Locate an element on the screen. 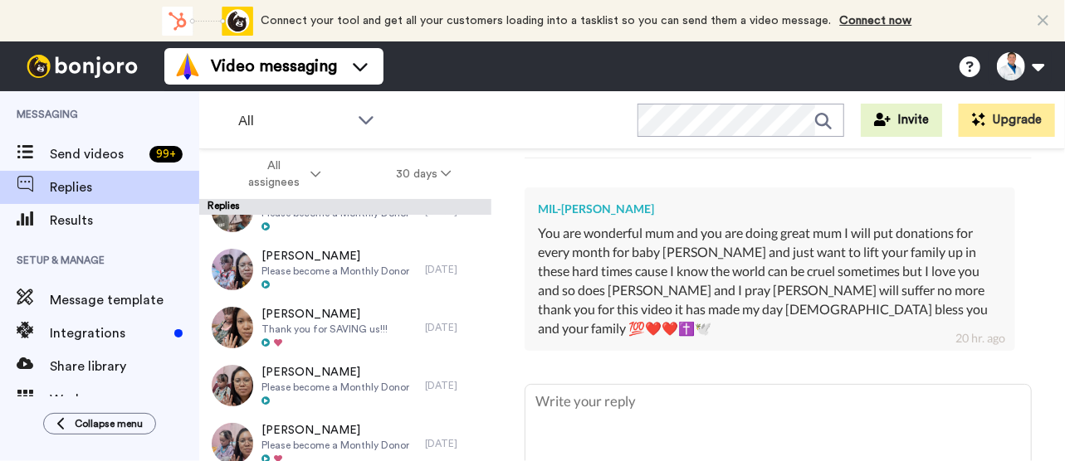 Image resolution: width=1065 pixels, height=461 pixels. img: be357946-141f-44d1-9052-ebfb6f074104-thumb.jpg is located at coordinates (232, 328).